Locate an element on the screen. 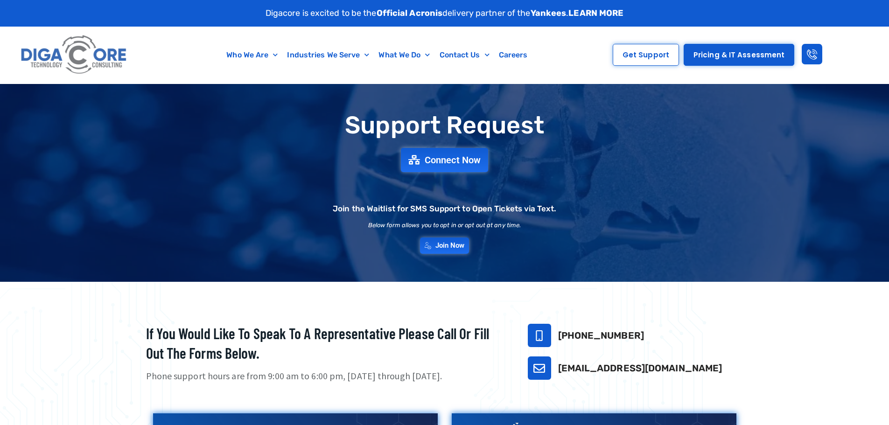 Image resolution: width=889 pixels, height=425 pixels. a: Industries We Serve is located at coordinates (328, 55).